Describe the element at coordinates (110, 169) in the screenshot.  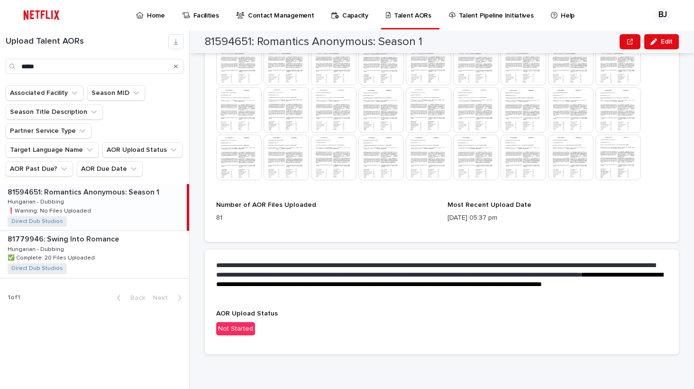
I see `button: AOR Due Date` at that location.